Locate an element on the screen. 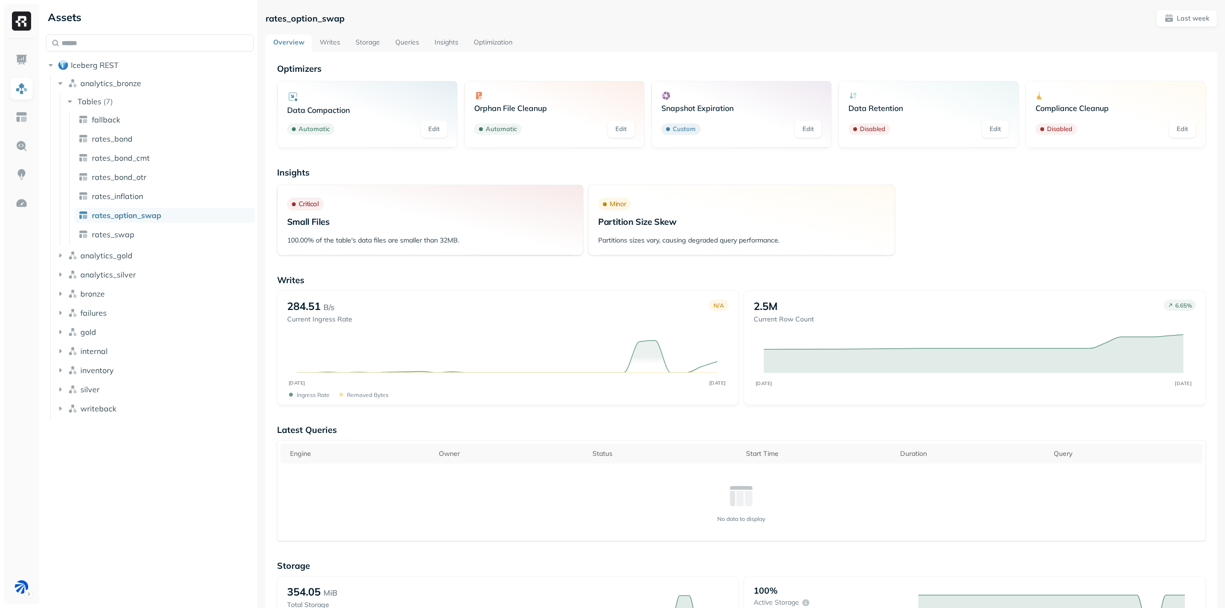  p: Orphan File Cleanup is located at coordinates (554, 108).